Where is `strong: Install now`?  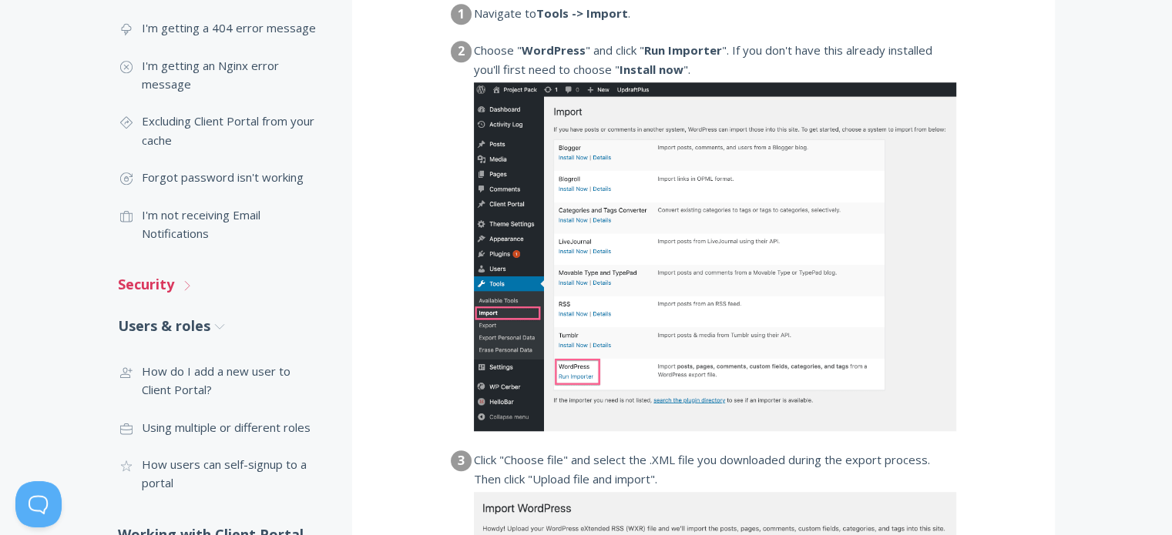 strong: Install now is located at coordinates (651, 69).